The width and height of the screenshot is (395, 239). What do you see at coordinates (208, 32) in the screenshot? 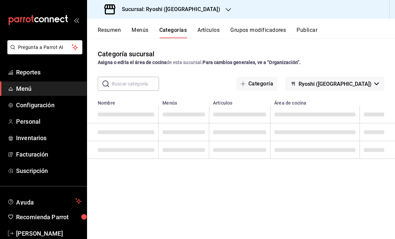
I see `button: Artículos` at bounding box center [208, 32].